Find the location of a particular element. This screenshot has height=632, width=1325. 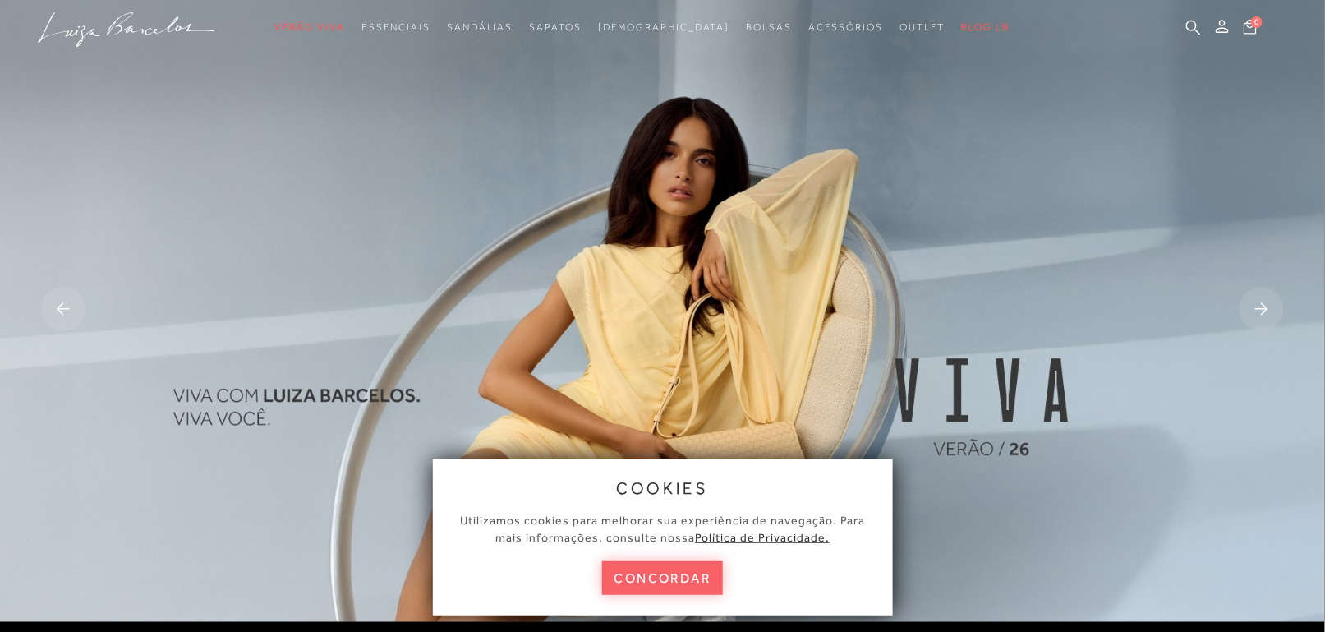

u: Política de Privacidade. is located at coordinates (762, 537).